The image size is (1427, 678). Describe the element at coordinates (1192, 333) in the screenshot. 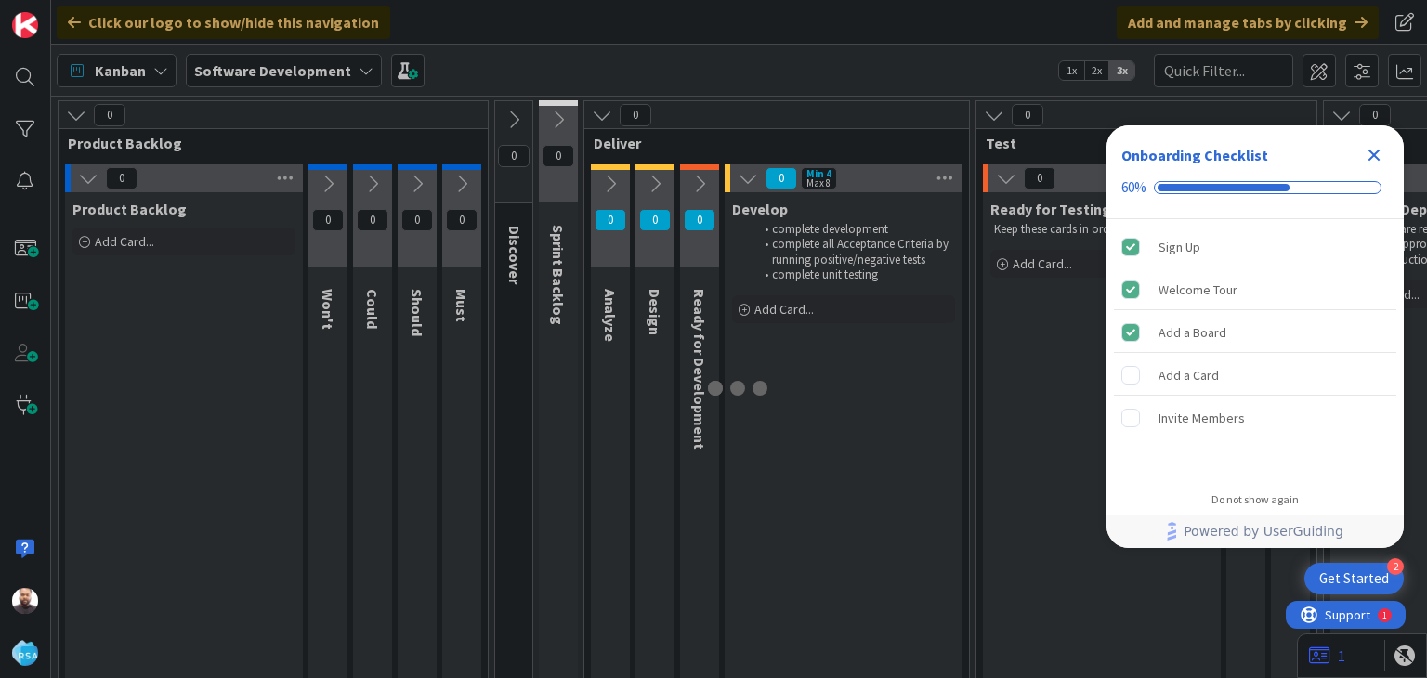

I see `div: Add a Board` at that location.